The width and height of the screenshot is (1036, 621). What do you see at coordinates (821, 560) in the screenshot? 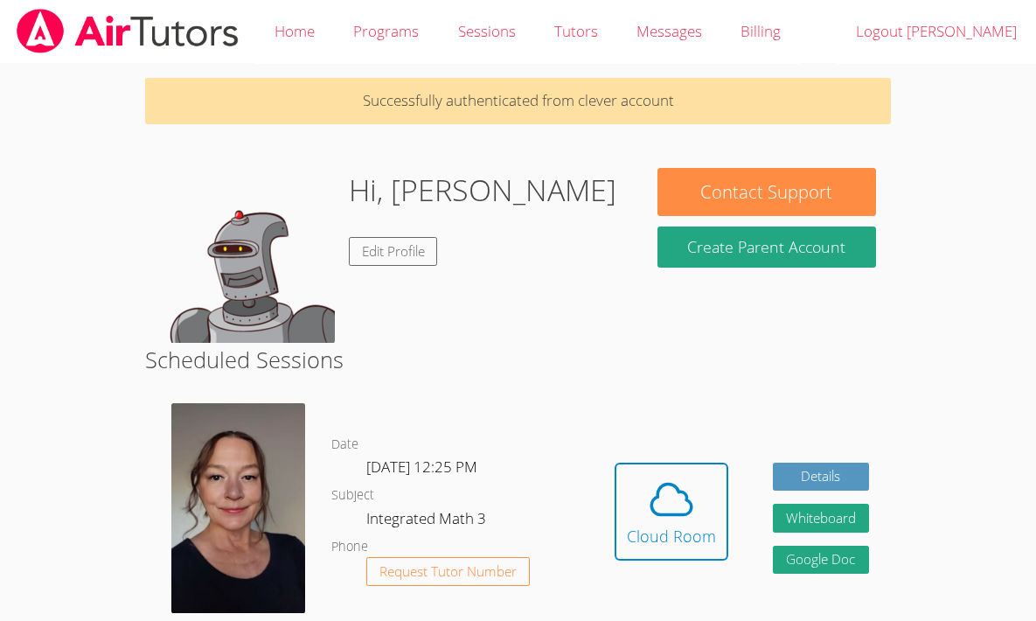
I see `a: Google Doc` at bounding box center [821, 560].